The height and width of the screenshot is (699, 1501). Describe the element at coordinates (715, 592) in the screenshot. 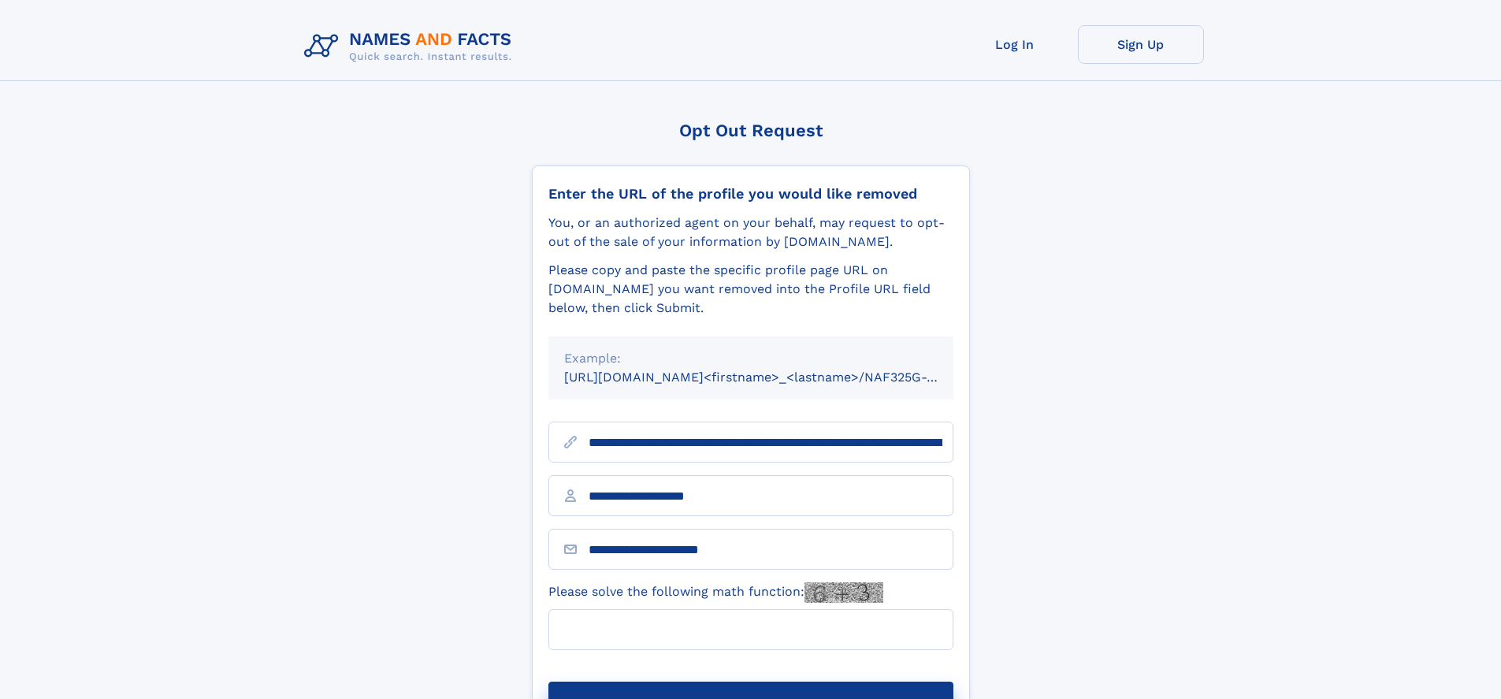

I see `label: Please solve the following math function:` at that location.